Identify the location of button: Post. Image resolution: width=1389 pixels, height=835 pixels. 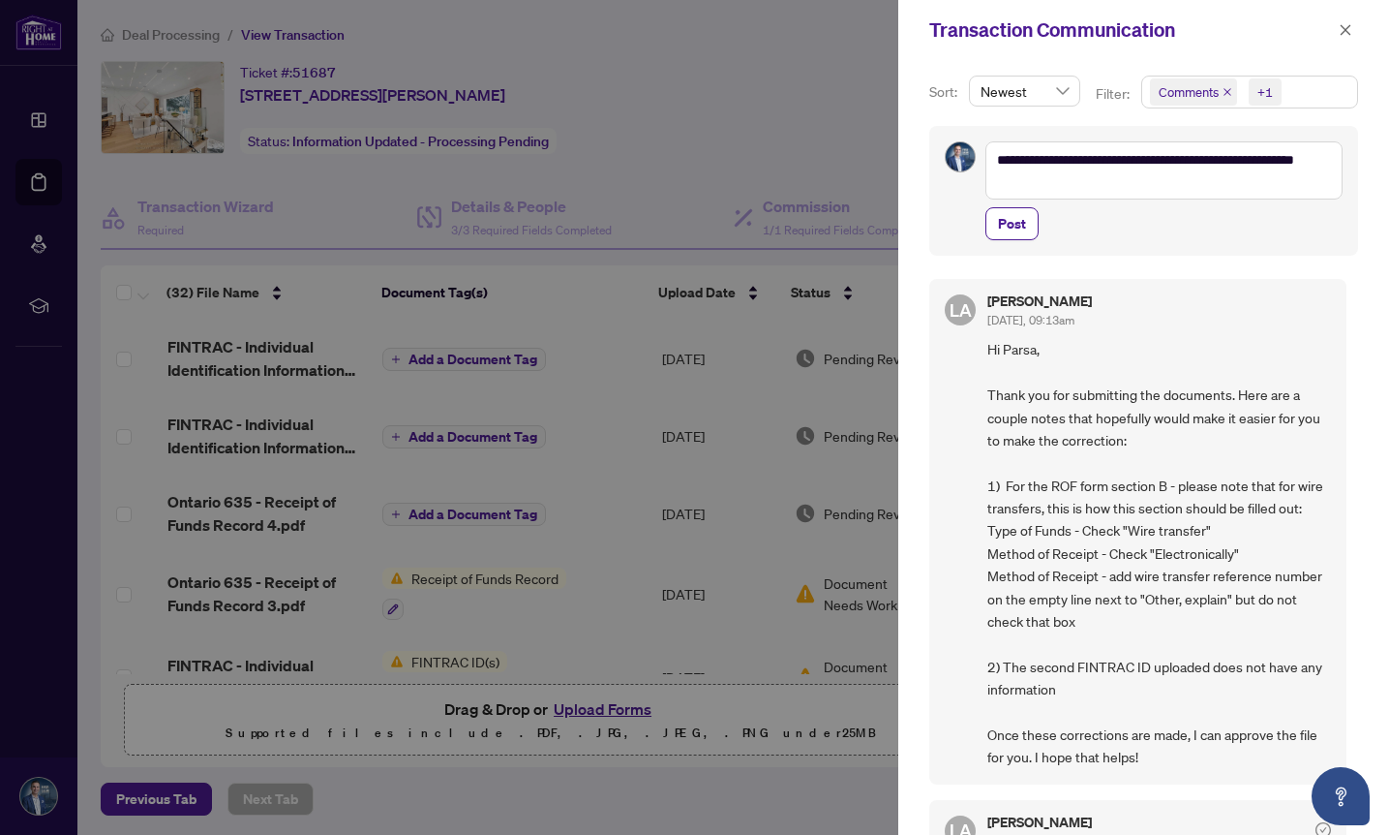
(1012, 224).